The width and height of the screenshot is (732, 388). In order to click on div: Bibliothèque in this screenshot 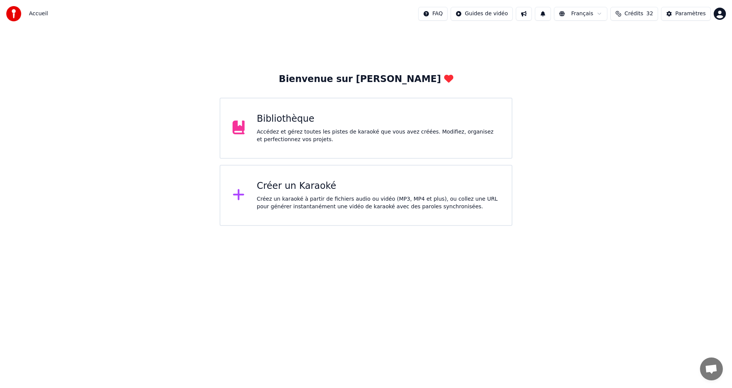, I will do `click(378, 119)`.